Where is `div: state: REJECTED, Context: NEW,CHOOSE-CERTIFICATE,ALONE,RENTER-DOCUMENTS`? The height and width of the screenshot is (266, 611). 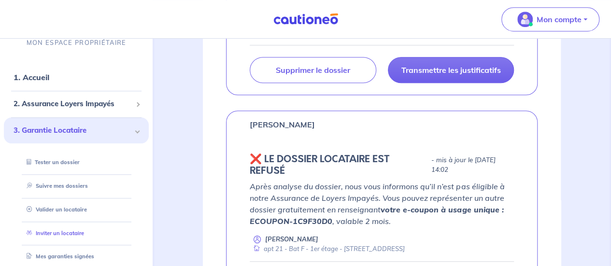 div: state: REJECTED, Context: NEW,CHOOSE-CERTIFICATE,ALONE,RENTER-DOCUMENTS is located at coordinates (382, 165).